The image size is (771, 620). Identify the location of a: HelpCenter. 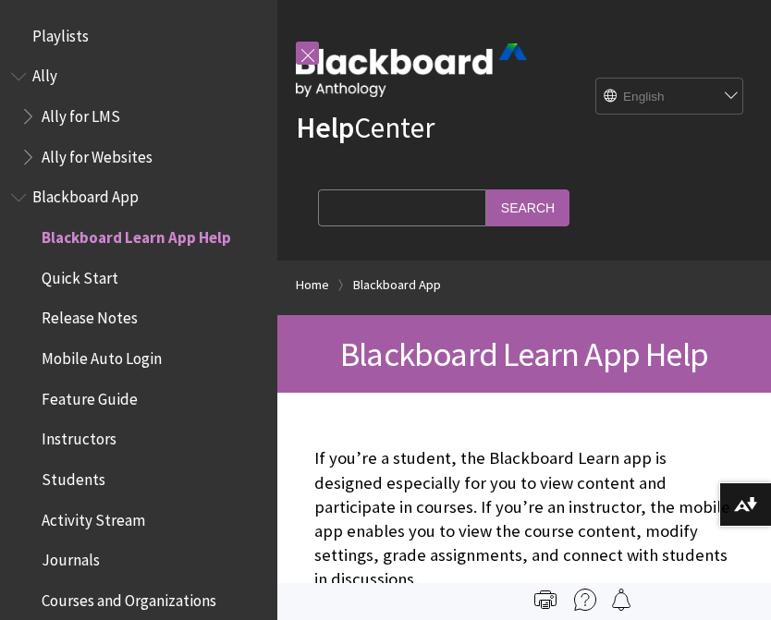
(365, 128).